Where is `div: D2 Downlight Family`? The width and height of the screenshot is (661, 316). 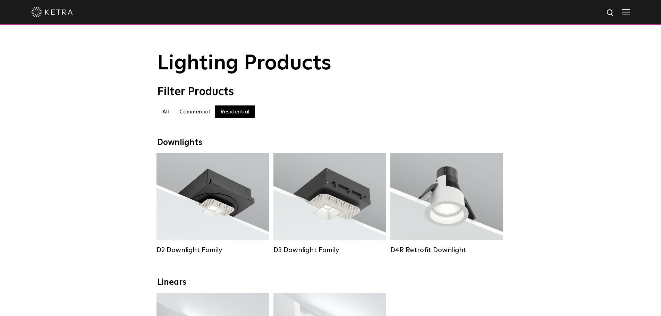 div: D2 Downlight Family is located at coordinates (213, 250).